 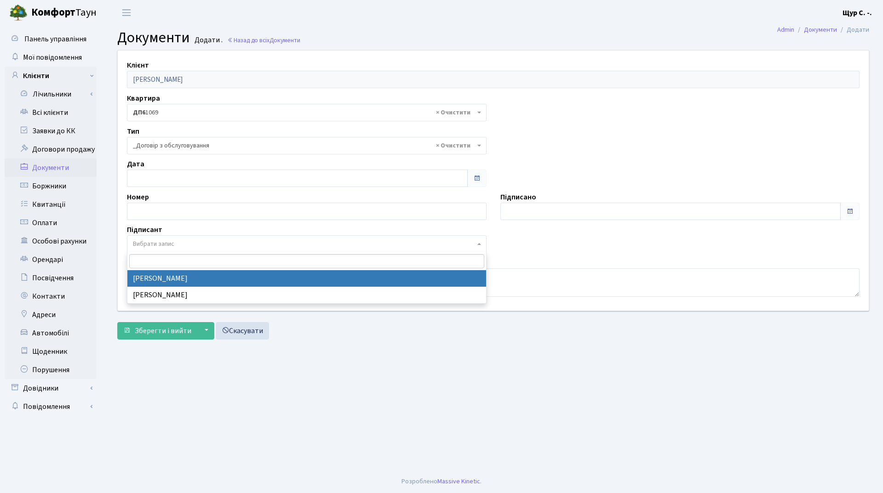 What do you see at coordinates (51, 186) in the screenshot?
I see `a: Боржники` at bounding box center [51, 186].